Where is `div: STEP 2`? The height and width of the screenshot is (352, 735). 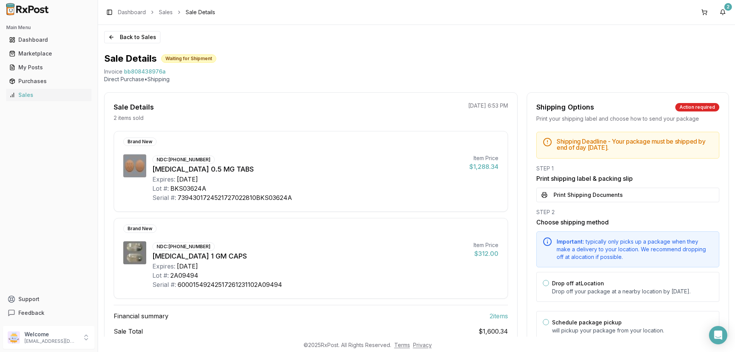 div: STEP 2 is located at coordinates (628, 212).